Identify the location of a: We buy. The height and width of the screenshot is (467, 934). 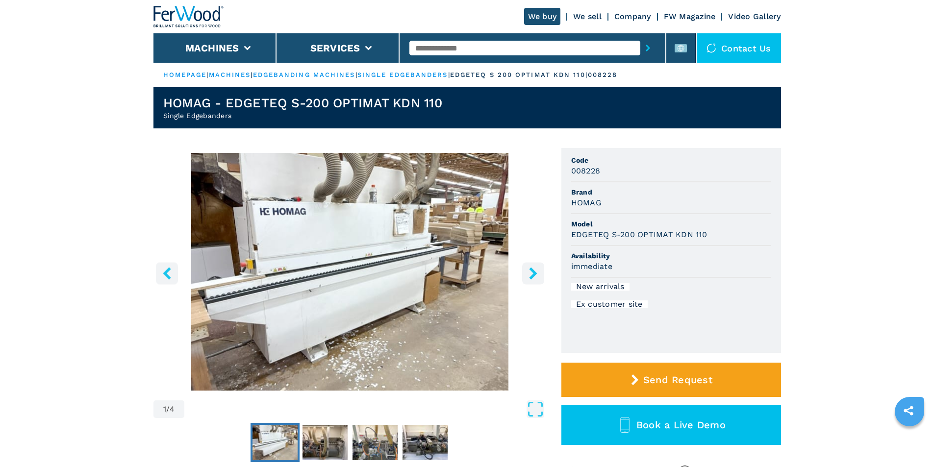
(542, 16).